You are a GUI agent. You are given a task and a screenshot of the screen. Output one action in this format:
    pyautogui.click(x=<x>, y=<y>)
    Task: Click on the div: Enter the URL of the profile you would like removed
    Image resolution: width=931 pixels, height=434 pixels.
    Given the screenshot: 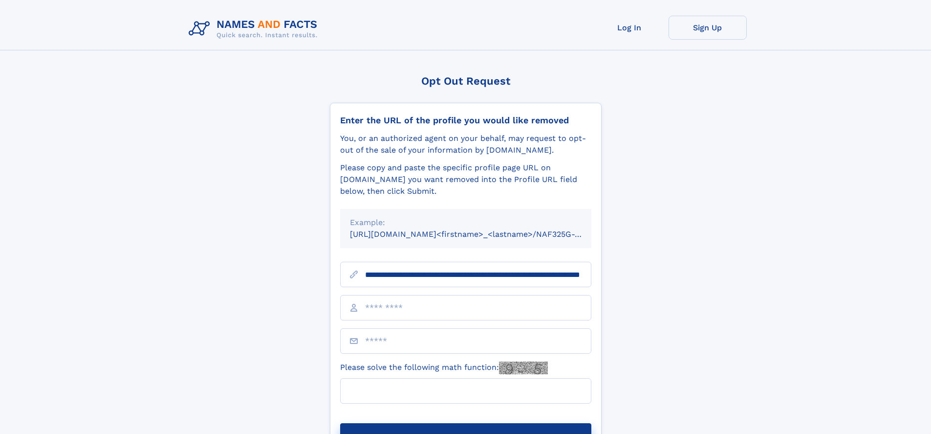 What is the action you would take?
    pyautogui.click(x=466, y=120)
    